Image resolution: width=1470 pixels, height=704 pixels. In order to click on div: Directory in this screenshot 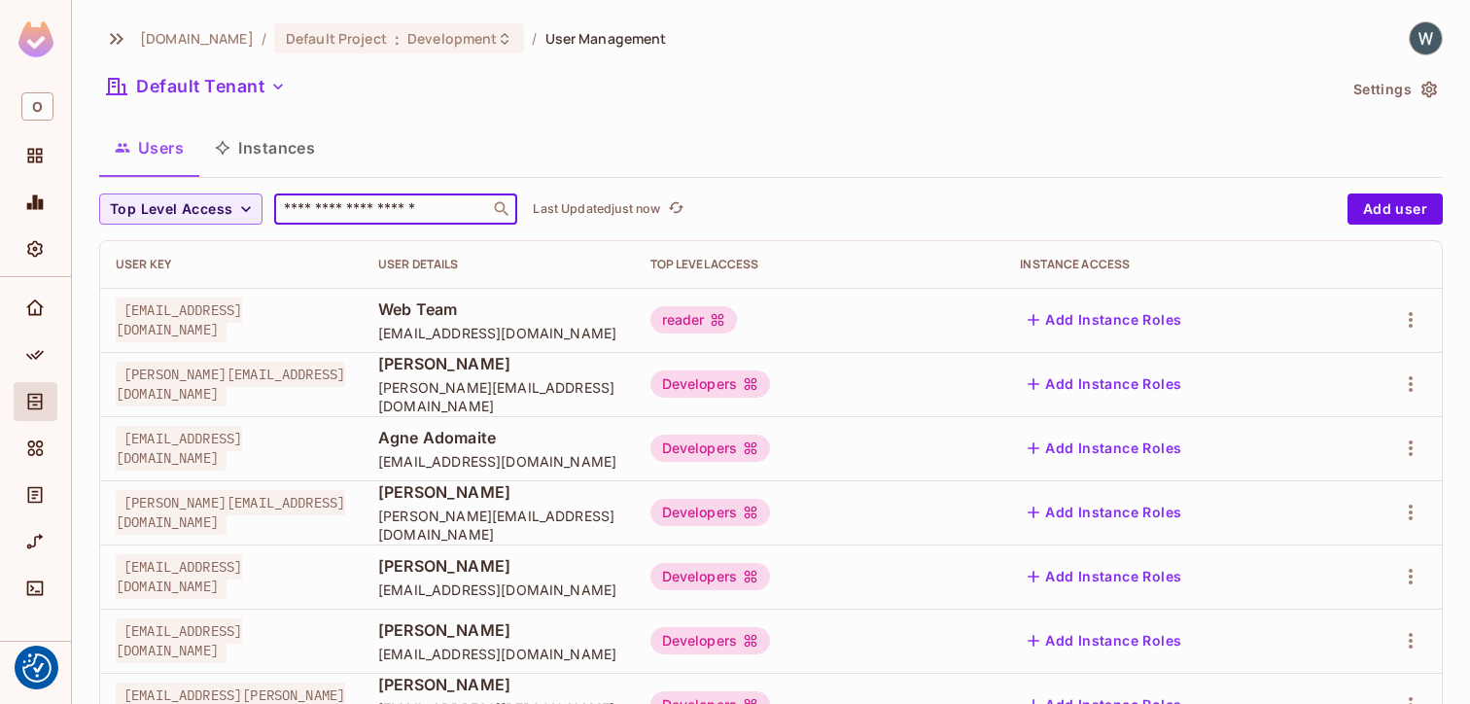, I will do `click(35, 401)`.